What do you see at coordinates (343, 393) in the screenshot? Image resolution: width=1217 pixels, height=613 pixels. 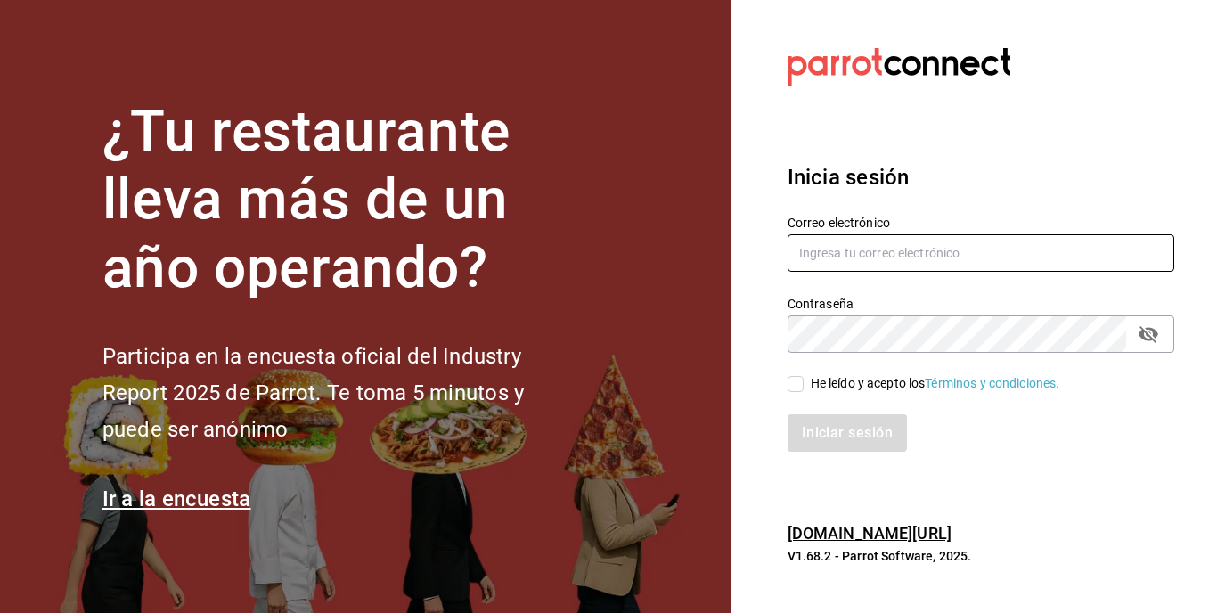 I see `h2: Participa en la encuesta oficial del Industry Report 2025 de Parrot. Te toma 5 minutos y puede se...` at bounding box center [343, 393].